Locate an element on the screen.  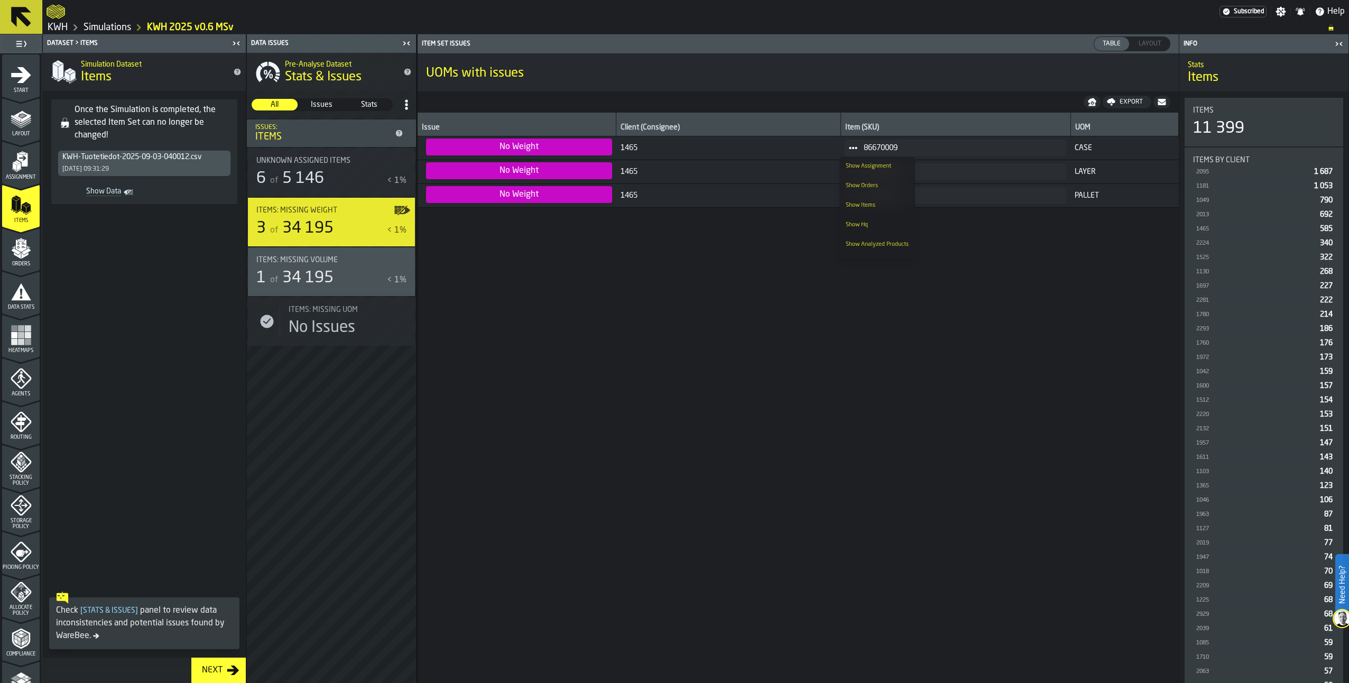
div: Show Hq is located at coordinates (877, 225).